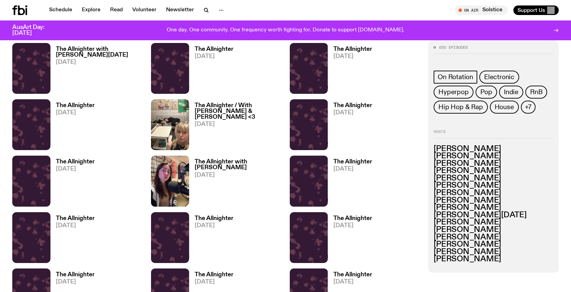  What do you see at coordinates (180, 10) in the screenshot?
I see `a: Newsletter` at bounding box center [180, 10].